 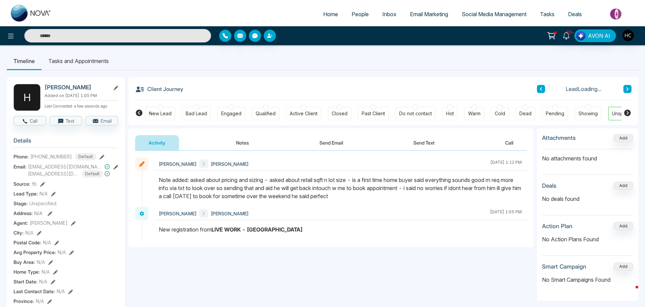 I want to click on span: Home Type :, so click(x=27, y=272).